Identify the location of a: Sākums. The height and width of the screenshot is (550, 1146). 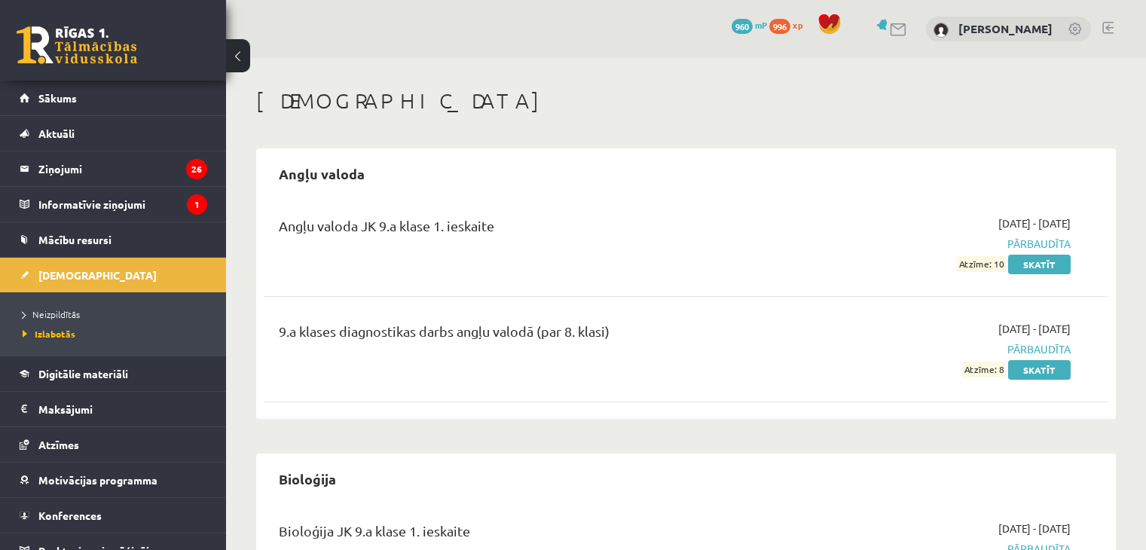
(113, 98).